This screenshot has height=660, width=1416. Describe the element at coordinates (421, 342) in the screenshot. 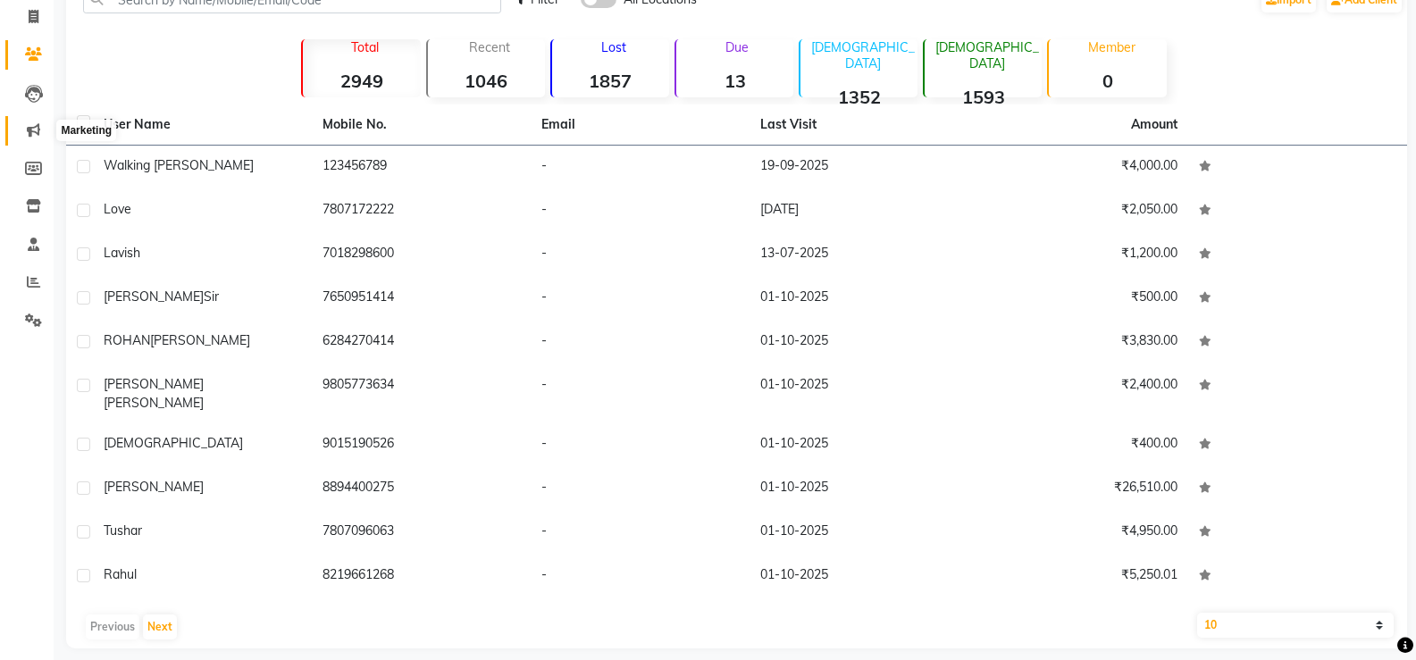

I see `td: 6284270414` at that location.